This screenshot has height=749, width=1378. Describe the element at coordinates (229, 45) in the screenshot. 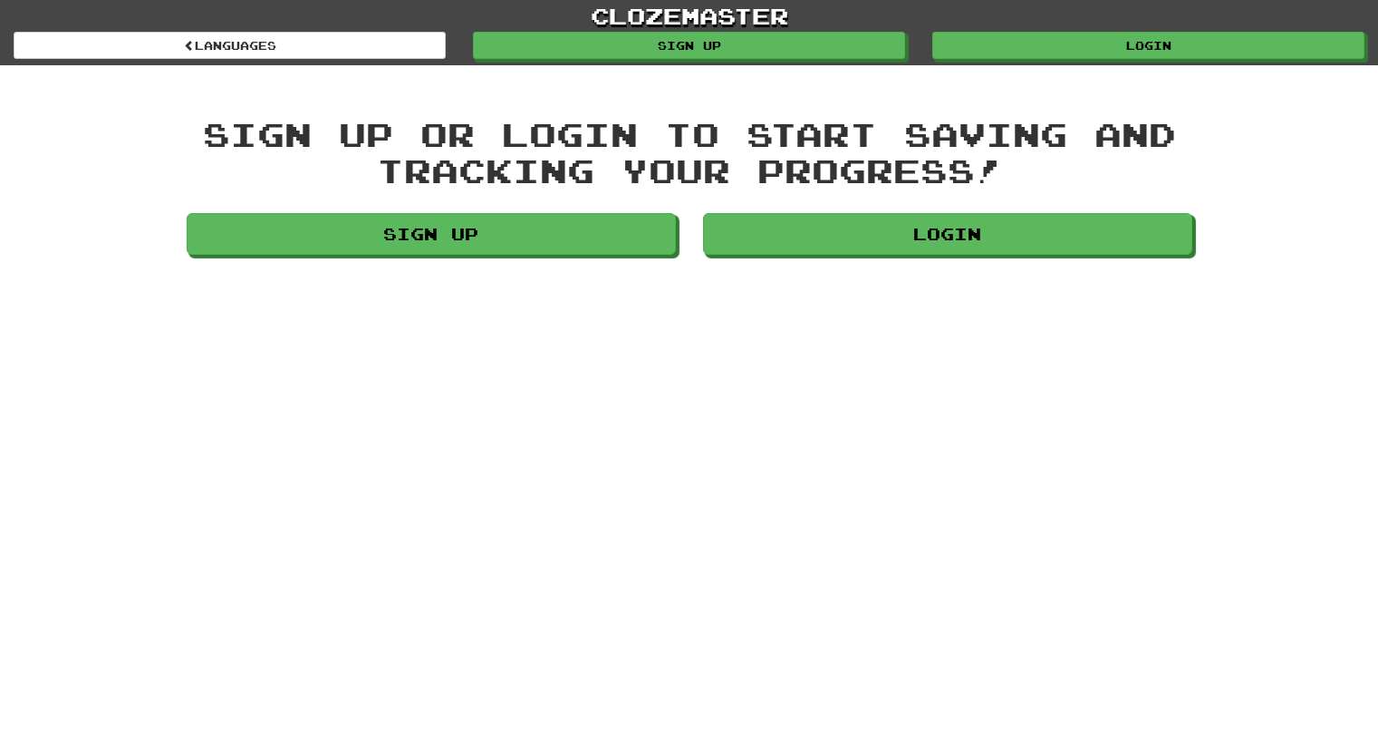

I see `a: Languages` at that location.